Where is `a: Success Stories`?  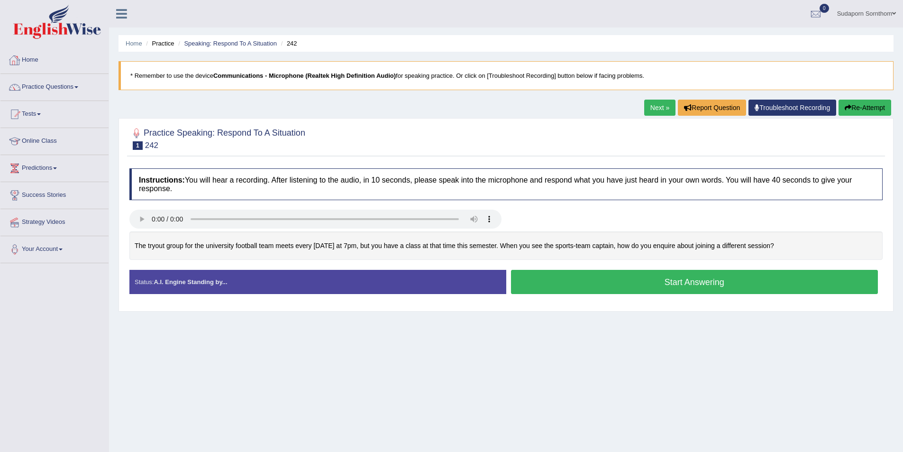
a: Success Stories is located at coordinates (55, 194).